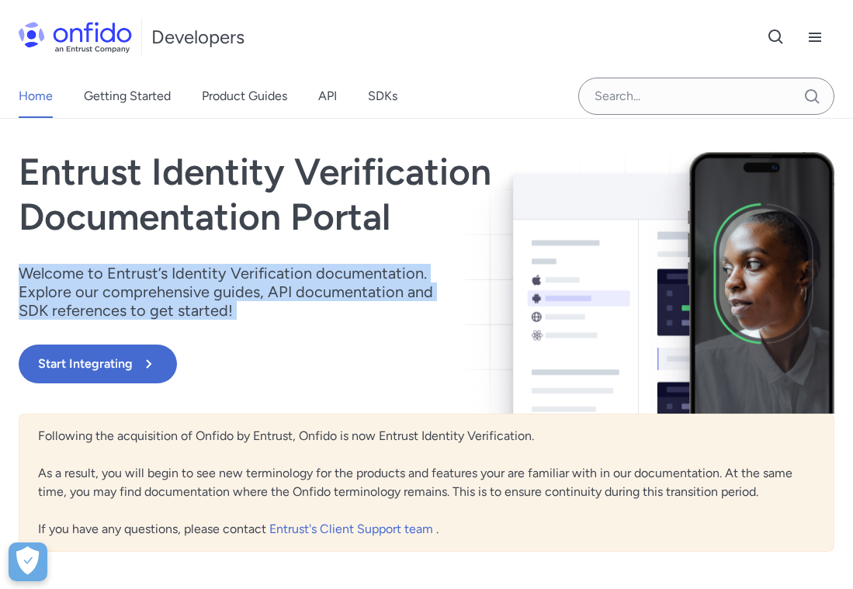 The height and width of the screenshot is (589, 853). Describe the element at coordinates (127, 96) in the screenshot. I see `a: Getting Started` at that location.